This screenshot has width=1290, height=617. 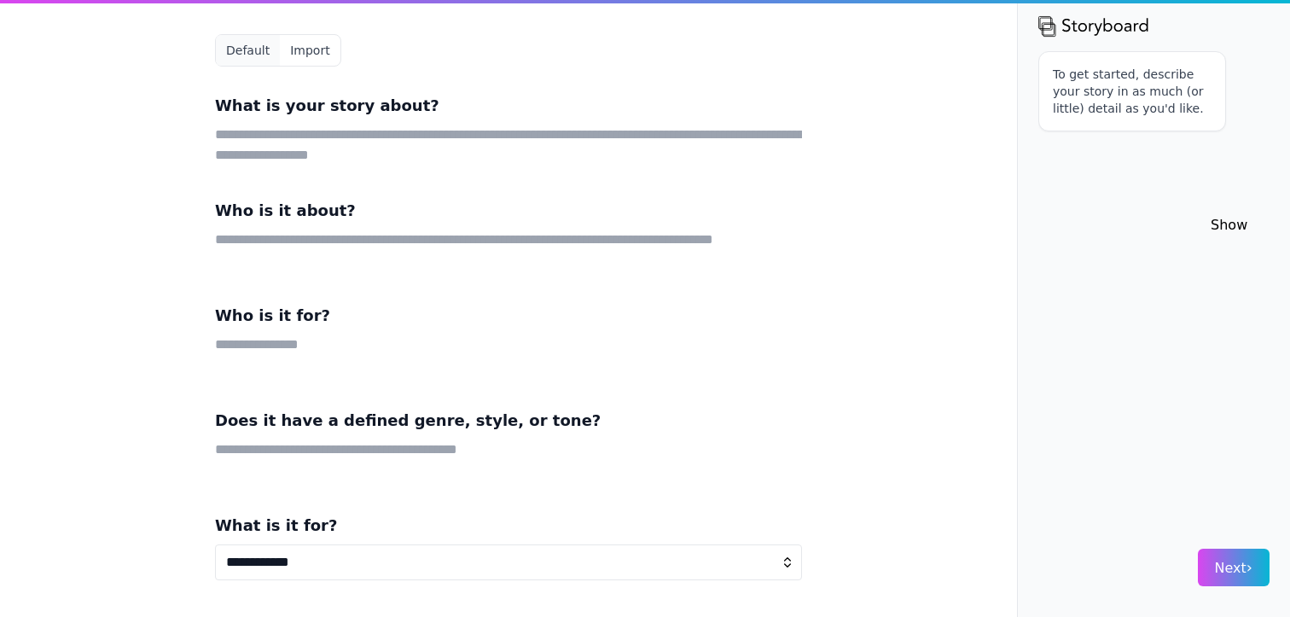 What do you see at coordinates (1229, 224) in the screenshot?
I see `span: Show` at bounding box center [1229, 224].